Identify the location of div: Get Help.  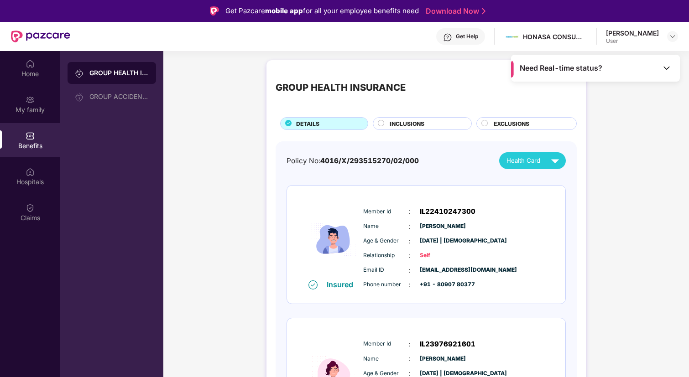
(467, 37).